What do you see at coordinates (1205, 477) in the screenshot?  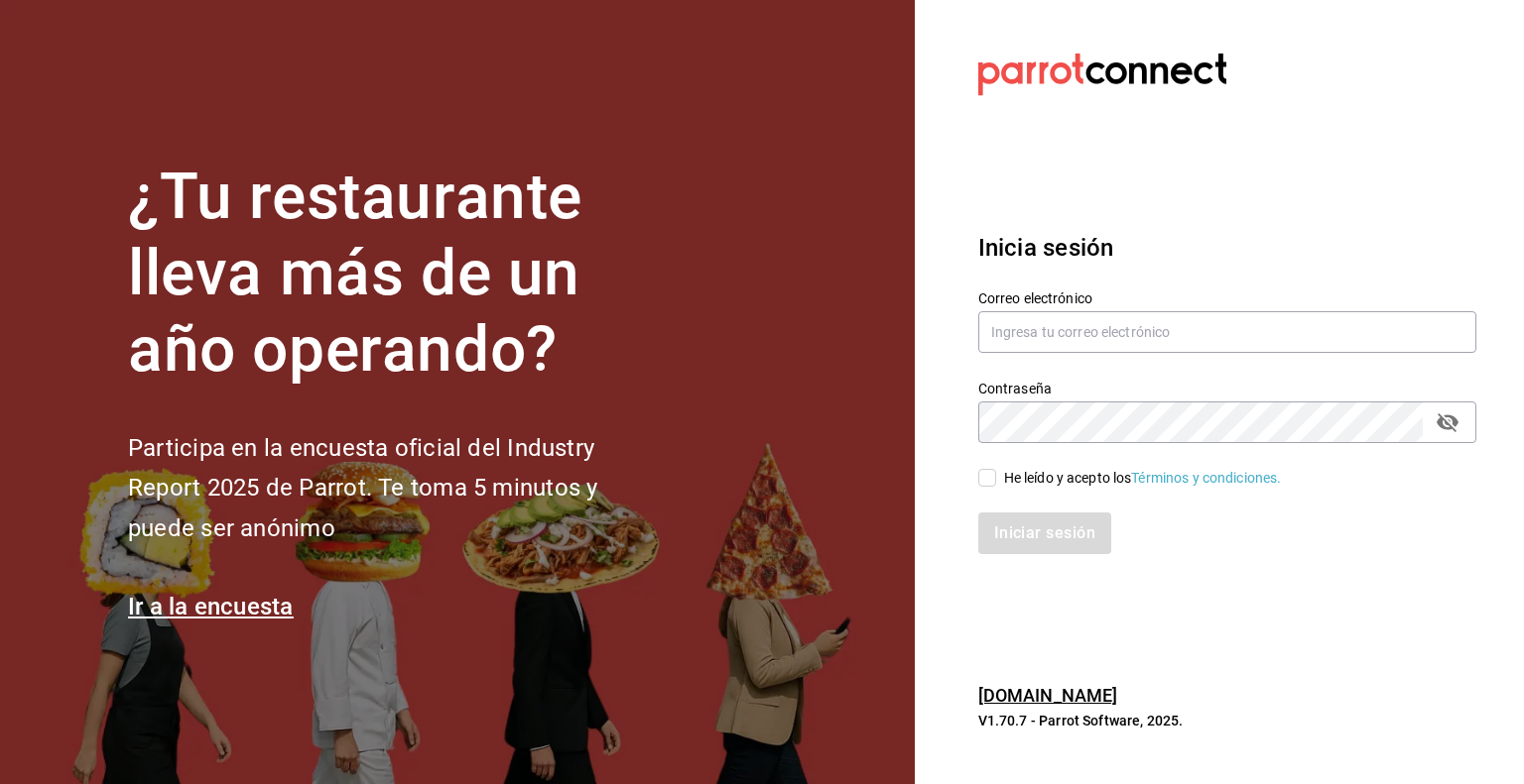 I see `a: Términos y condiciones.` at bounding box center [1205, 477].